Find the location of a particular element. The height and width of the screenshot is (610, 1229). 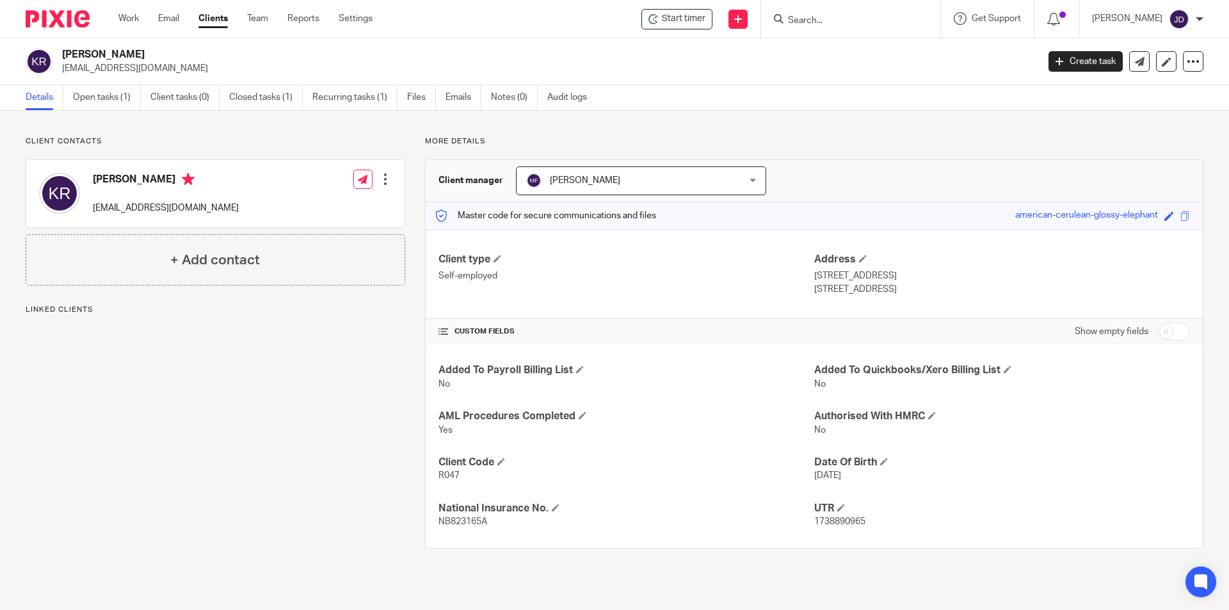

h4: National Insurance No. is located at coordinates (626, 508).